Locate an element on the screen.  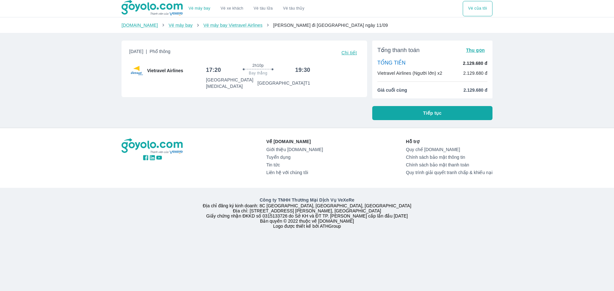
a: Chính sách bảo mật thanh toán is located at coordinates (449, 165).